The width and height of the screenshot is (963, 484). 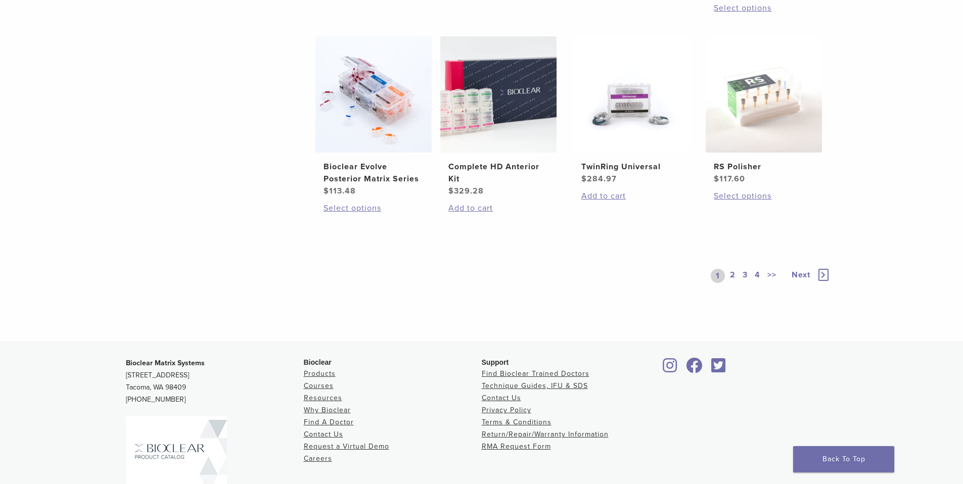 What do you see at coordinates (801, 275) in the screenshot?
I see `span: Next` at bounding box center [801, 275].